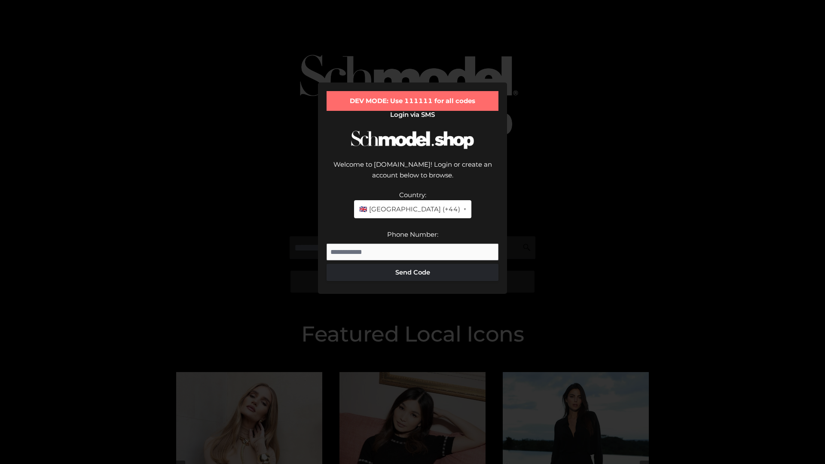 The width and height of the screenshot is (825, 464). What do you see at coordinates (413, 234) in the screenshot?
I see `label: Phone Number:` at bounding box center [413, 234].